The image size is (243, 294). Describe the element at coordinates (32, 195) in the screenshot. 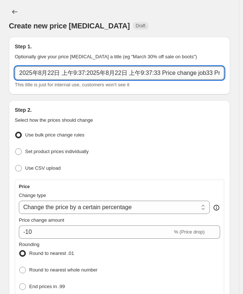

I see `span: Change type` at that location.